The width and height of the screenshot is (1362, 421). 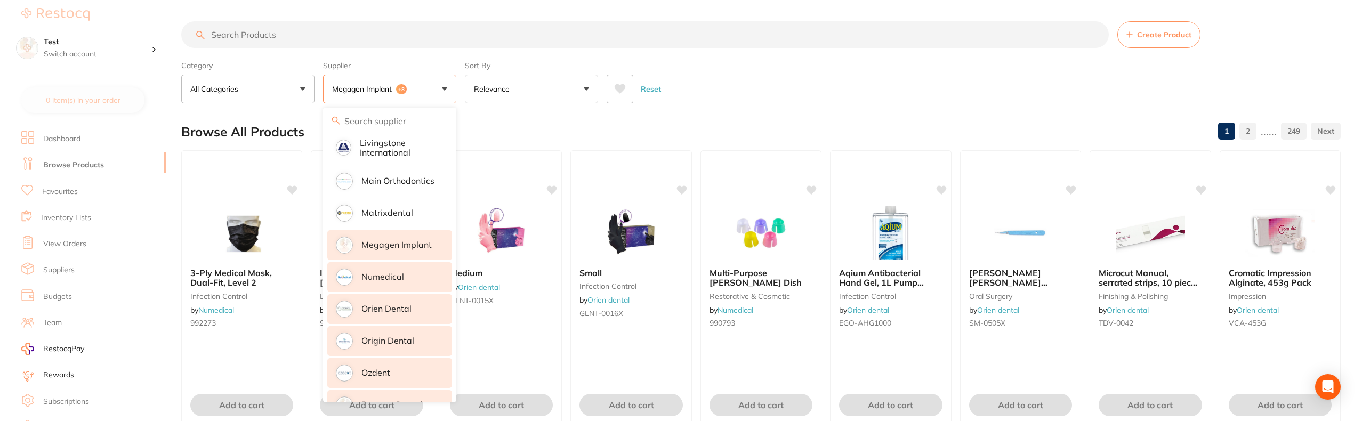 I want to click on p: Orien dental, so click(x=387, y=309).